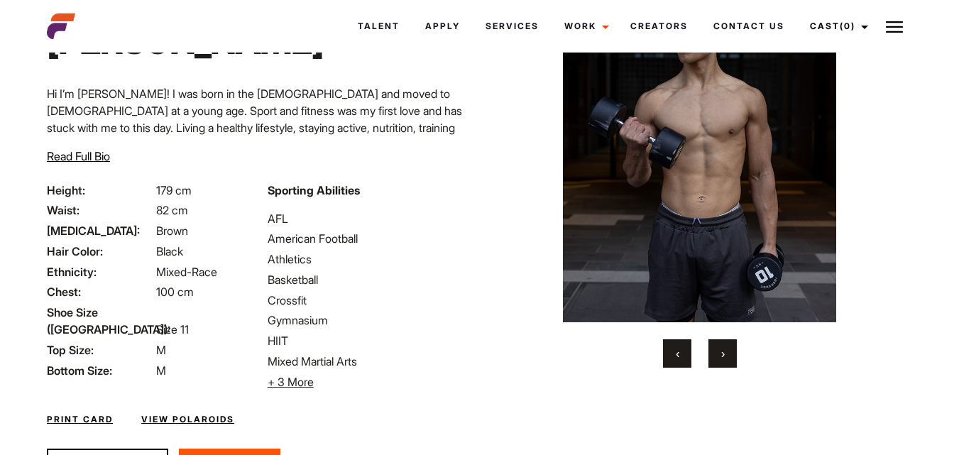 The image size is (959, 455). Describe the element at coordinates (369, 361) in the screenshot. I see `li: Mixed Martial Arts` at that location.